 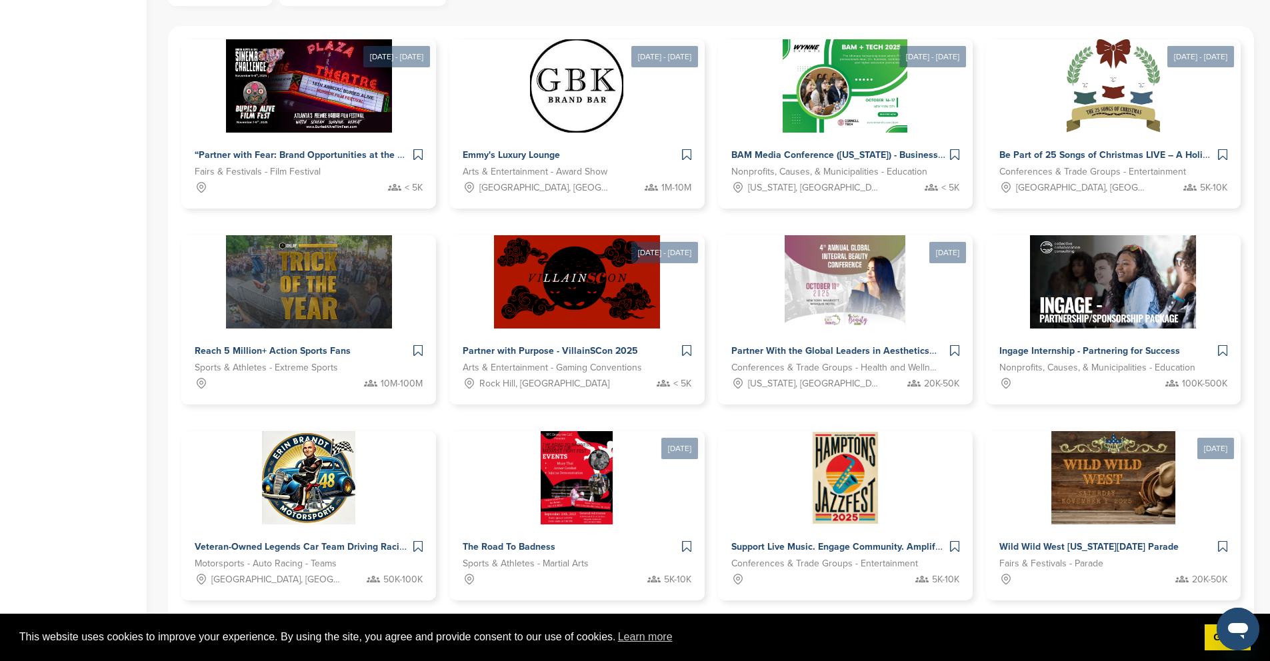 What do you see at coordinates (265, 564) in the screenshot?
I see `span: Motorsports - Auto Racing - Teams` at bounding box center [265, 564].